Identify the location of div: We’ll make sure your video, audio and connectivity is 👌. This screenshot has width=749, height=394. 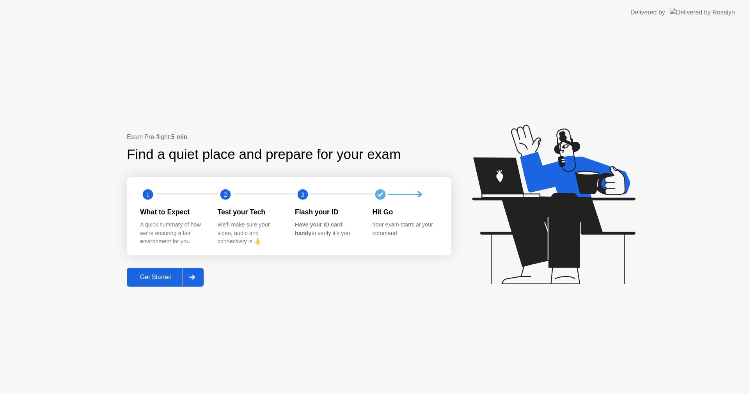
(250, 233).